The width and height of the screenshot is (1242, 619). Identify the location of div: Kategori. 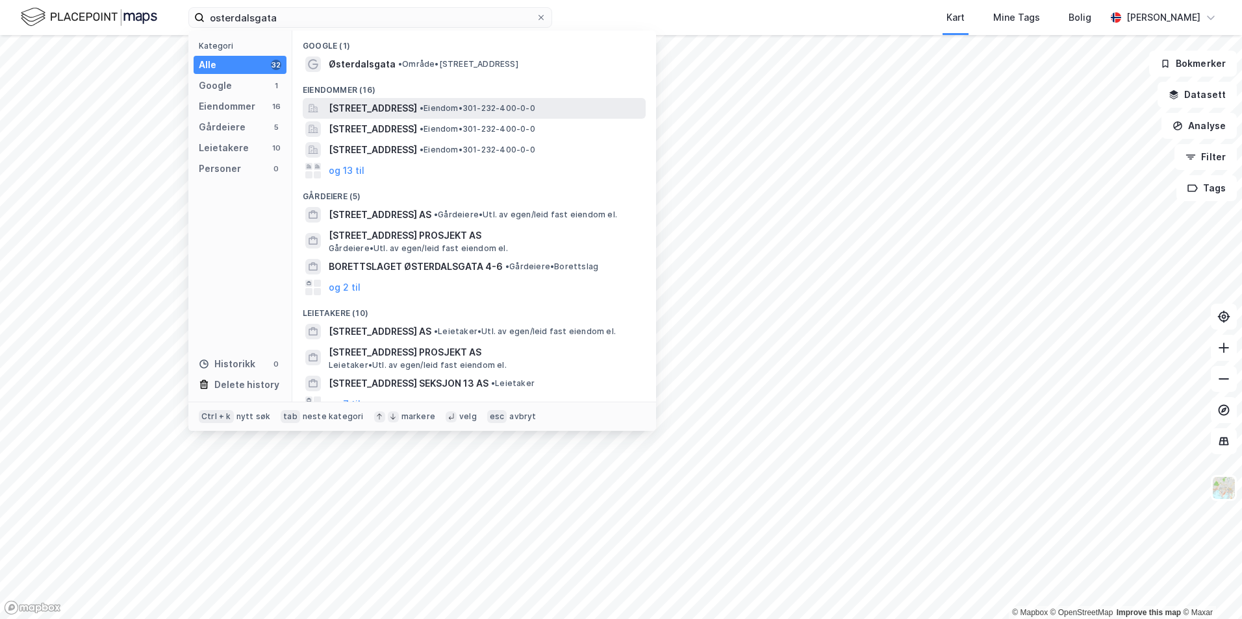
(242, 45).